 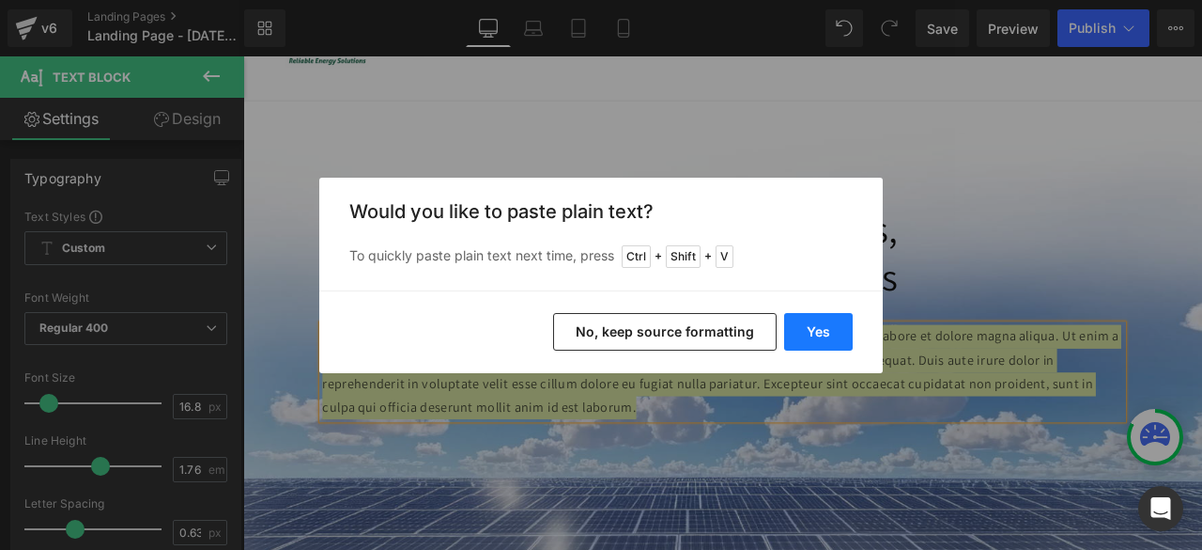 I want to click on p: To quickly paste plain text next time, press, so click(x=601, y=256).